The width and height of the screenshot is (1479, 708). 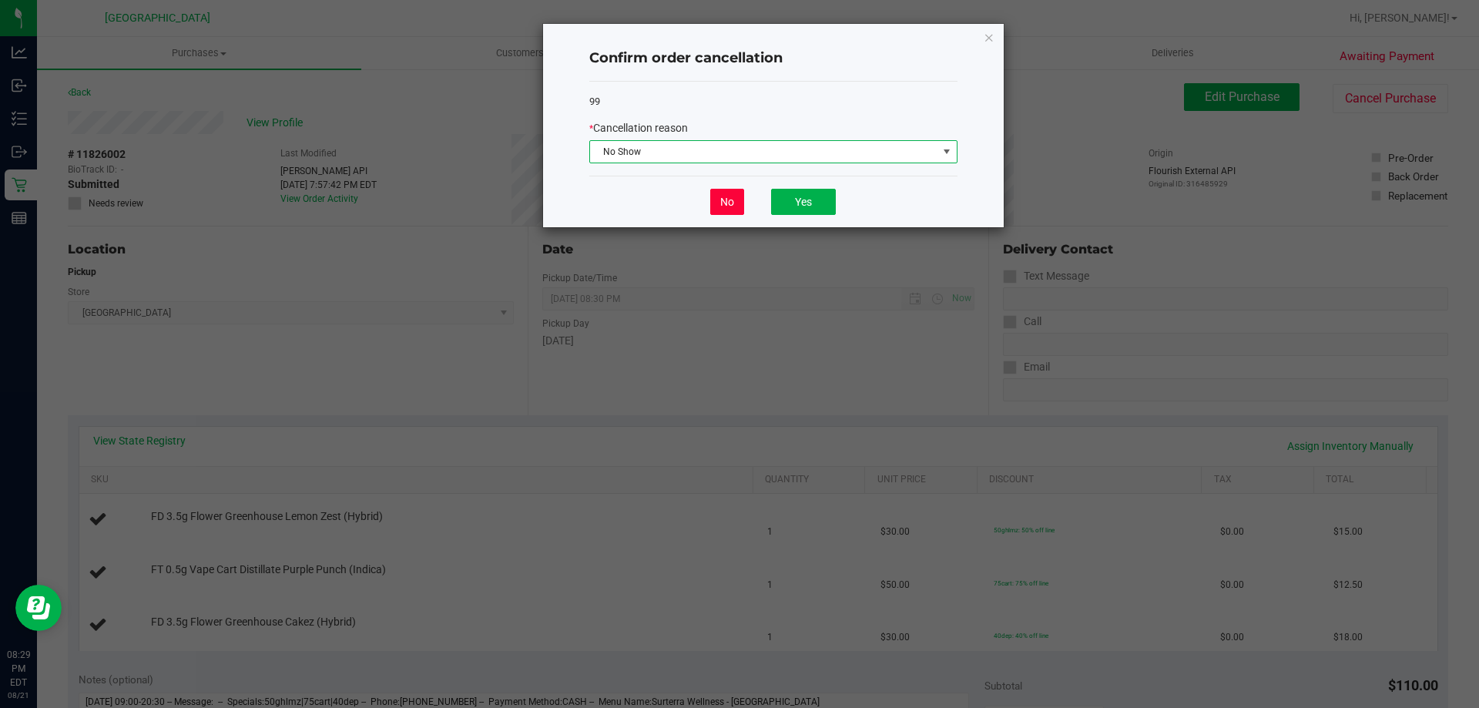 What do you see at coordinates (640, 128) in the screenshot?
I see `span: Cancellation reason` at bounding box center [640, 128].